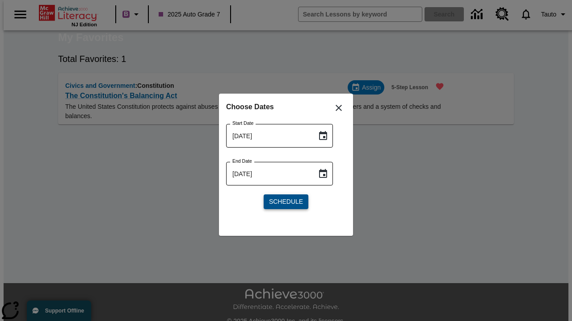 This screenshot has height=321, width=572. Describe the element at coordinates (242, 161) in the screenshot. I see `label: End Date` at that location.